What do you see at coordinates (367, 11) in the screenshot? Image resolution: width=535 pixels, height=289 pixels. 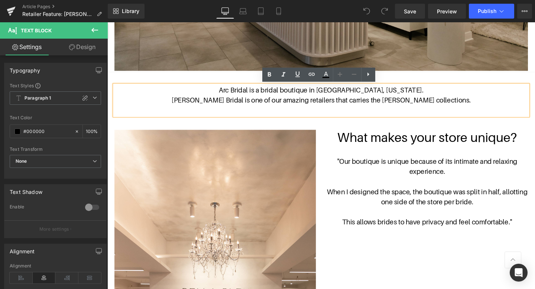 I see `button: Undo` at bounding box center [367, 11].